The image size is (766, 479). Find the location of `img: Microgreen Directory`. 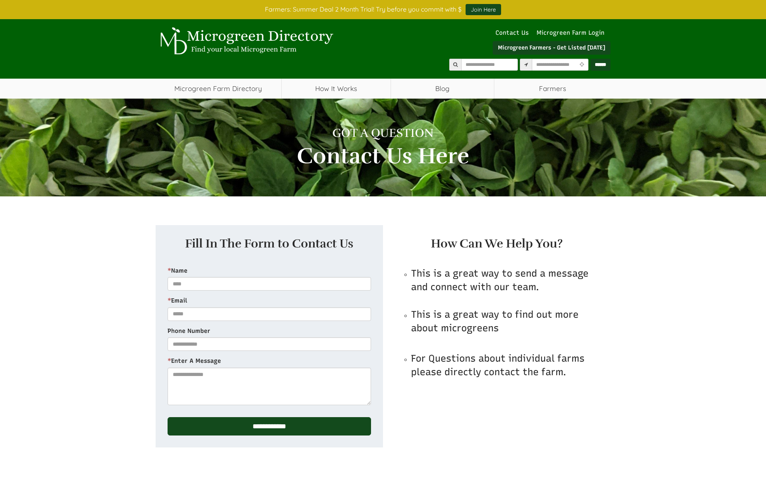

img: Microgreen Directory is located at coordinates (245, 41).